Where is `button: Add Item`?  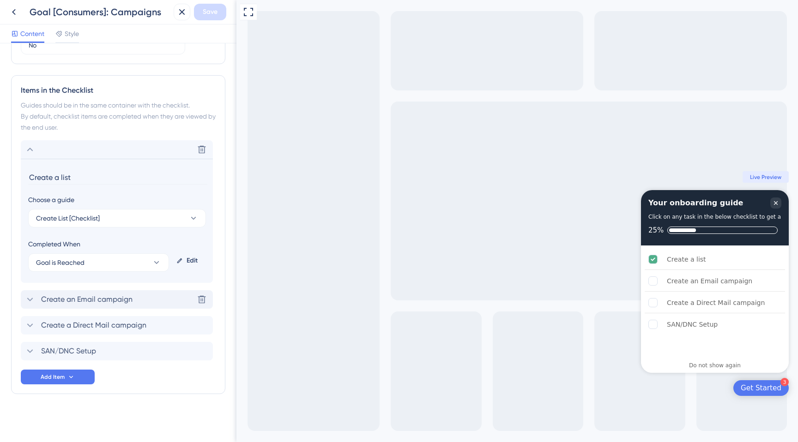 button: Add Item is located at coordinates (58, 377).